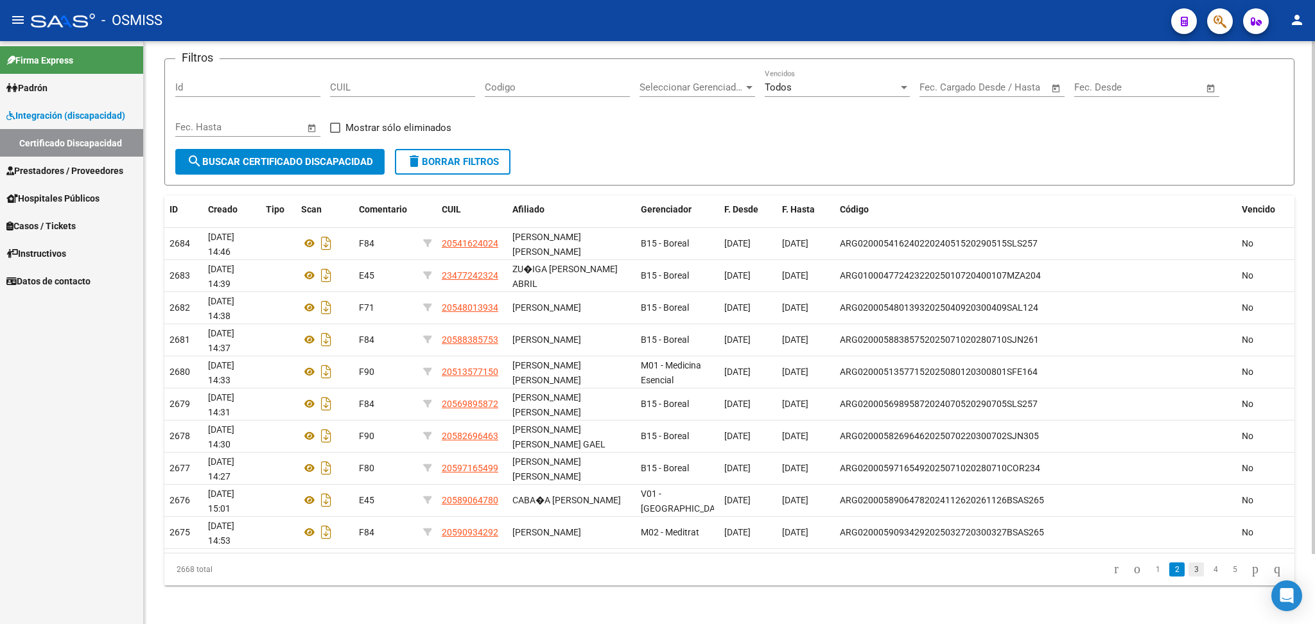  Describe the element at coordinates (1137, 570) in the screenshot. I see `a: go to previous page` at that location.